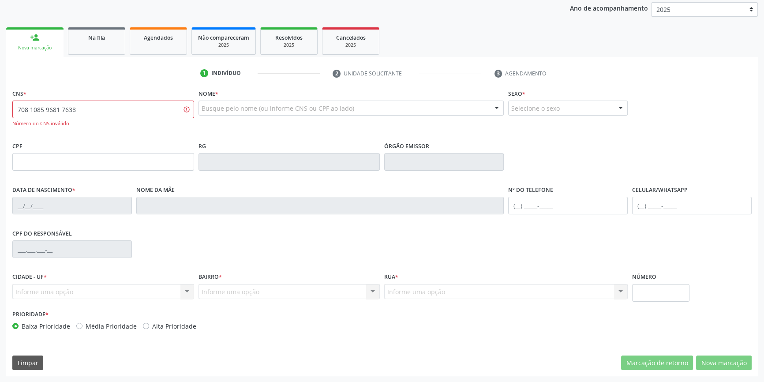 Image resolution: width=764 pixels, height=382 pixels. What do you see at coordinates (174, 326) in the screenshot?
I see `label: Alta Prioridade` at bounding box center [174, 326].